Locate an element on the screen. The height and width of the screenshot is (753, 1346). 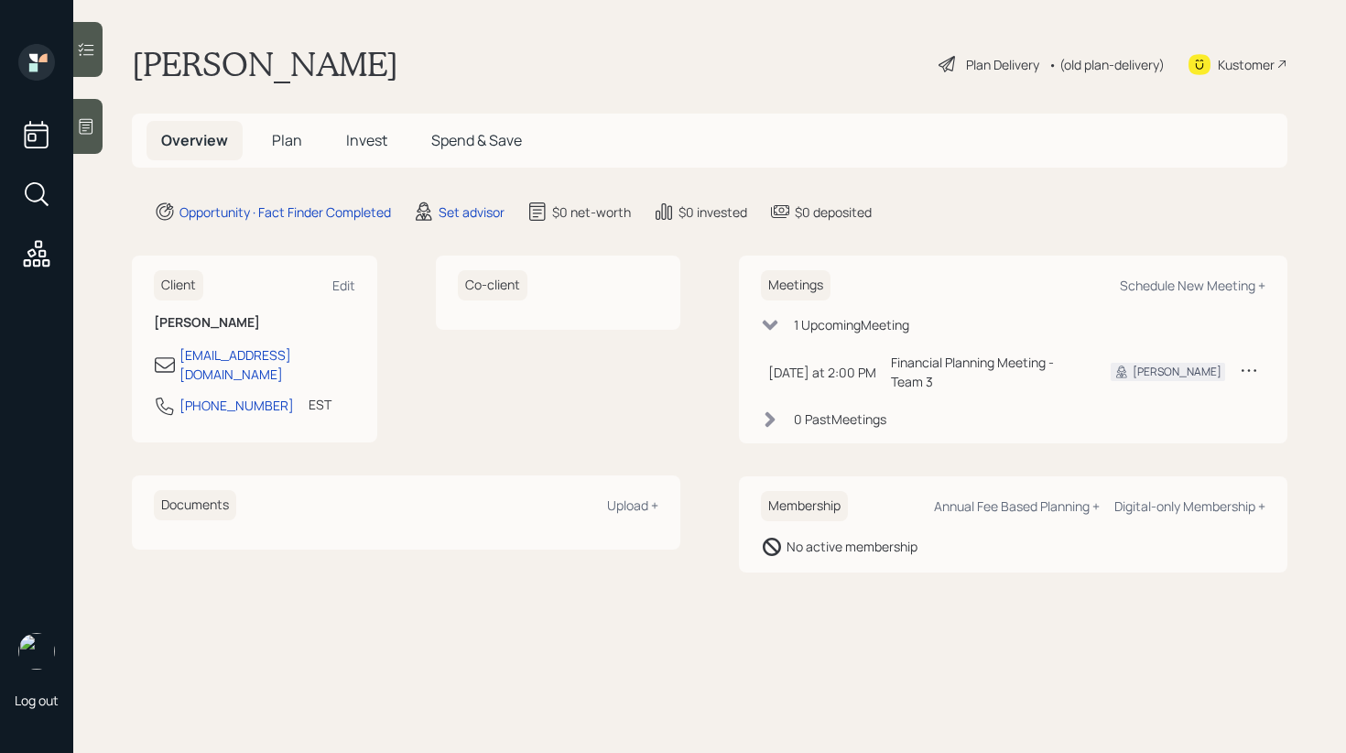
div: • (old plan-delivery) is located at coordinates (1106, 64).